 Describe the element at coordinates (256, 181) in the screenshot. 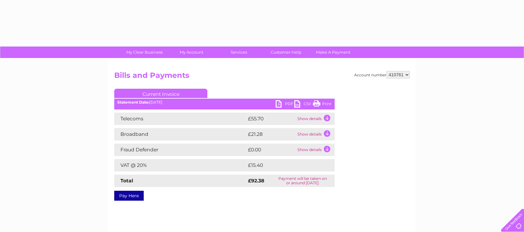

I see `strong: £92.38` at that location.